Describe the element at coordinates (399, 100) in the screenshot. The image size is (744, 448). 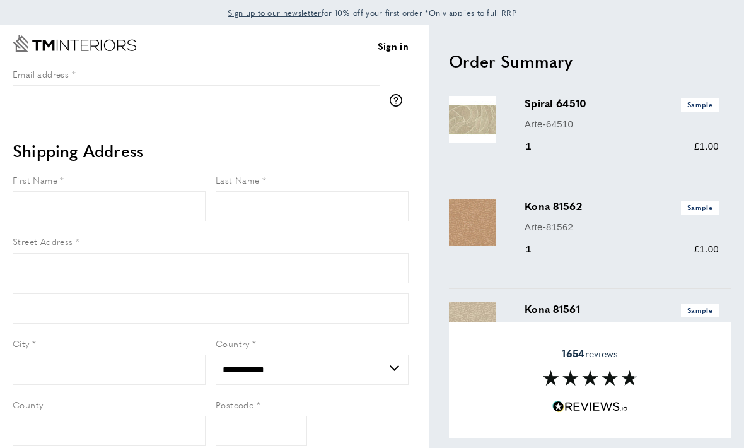
I see `button: More information` at that location.